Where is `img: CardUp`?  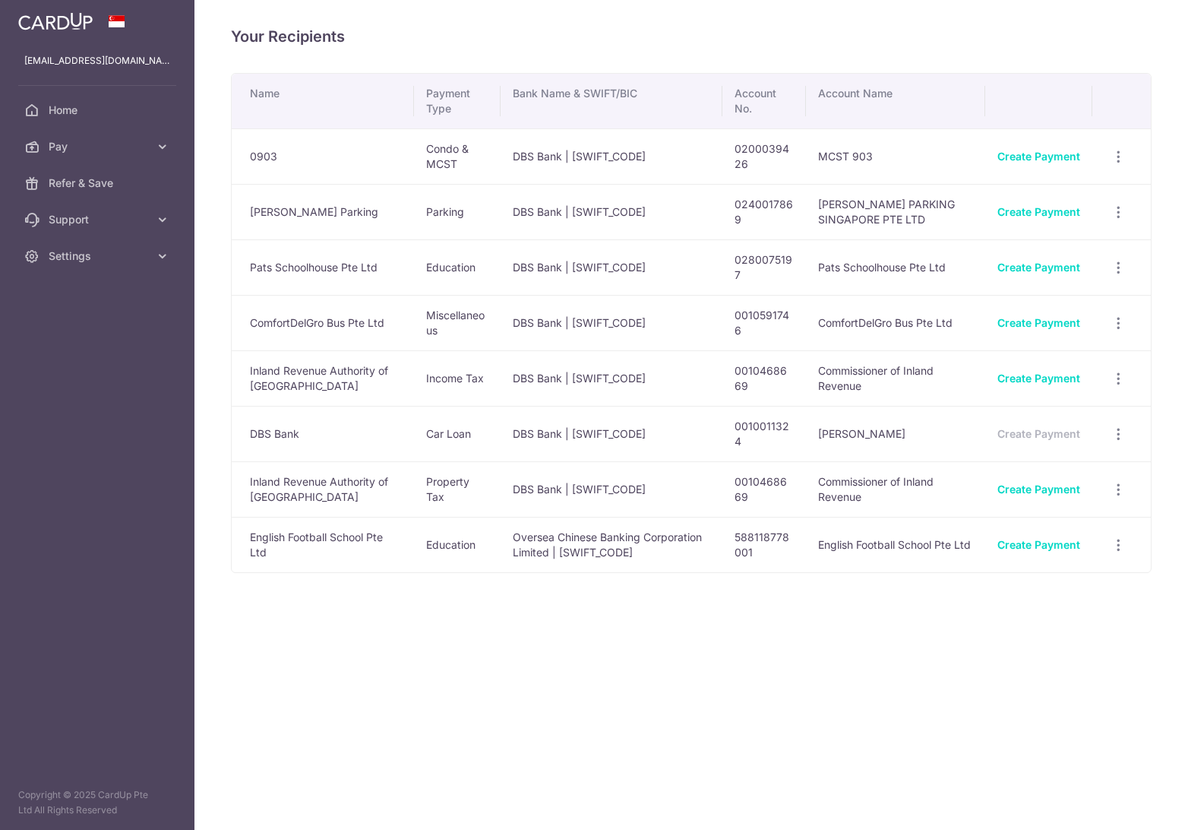
img: CardUp is located at coordinates (55, 21).